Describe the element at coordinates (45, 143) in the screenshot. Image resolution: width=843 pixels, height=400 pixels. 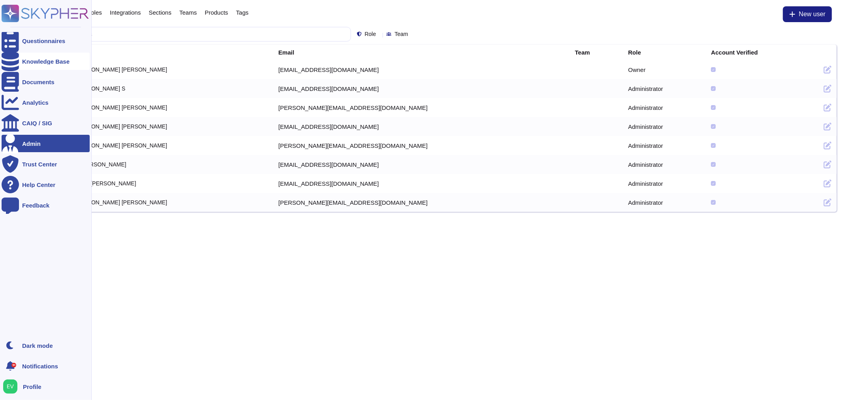
I see `a: Admin` at that location.